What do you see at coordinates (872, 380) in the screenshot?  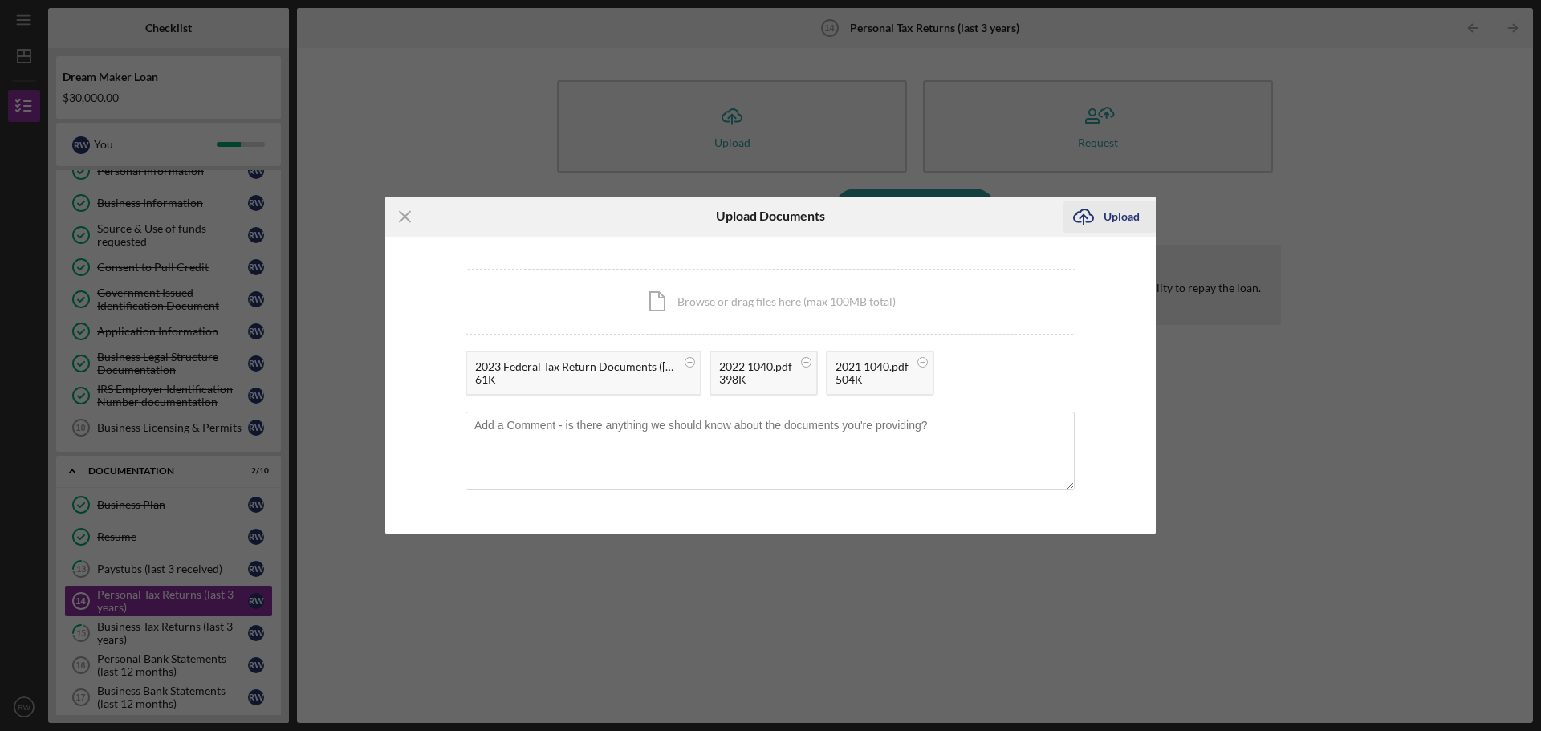 I see `div: 504K` at bounding box center [872, 380].